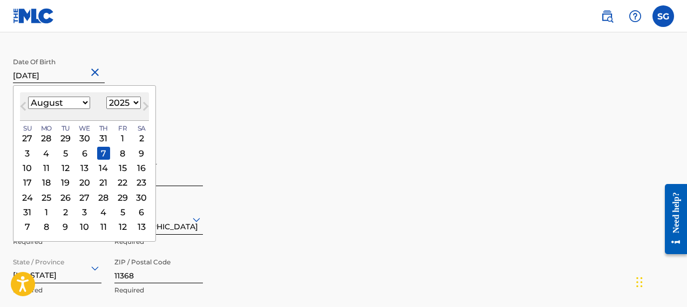 This screenshot has width=687, height=307. What do you see at coordinates (46, 139) in the screenshot?
I see `div: Choose Monday, July 28th, 2025` at bounding box center [46, 139].